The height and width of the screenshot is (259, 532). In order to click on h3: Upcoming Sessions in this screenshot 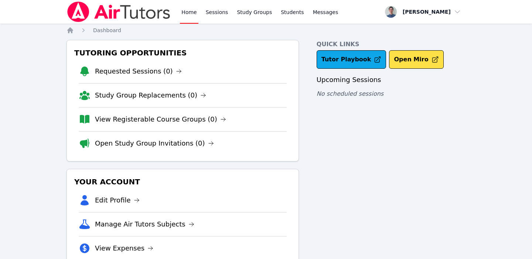, I will do `click(391, 80)`.